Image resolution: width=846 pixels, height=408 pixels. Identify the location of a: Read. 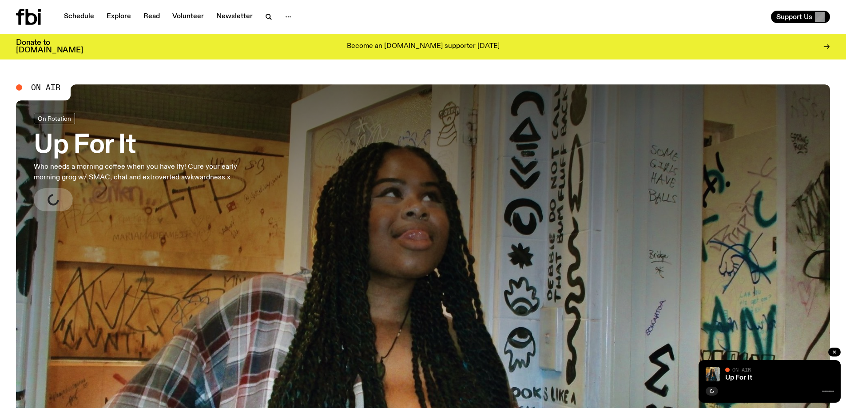
(151, 17).